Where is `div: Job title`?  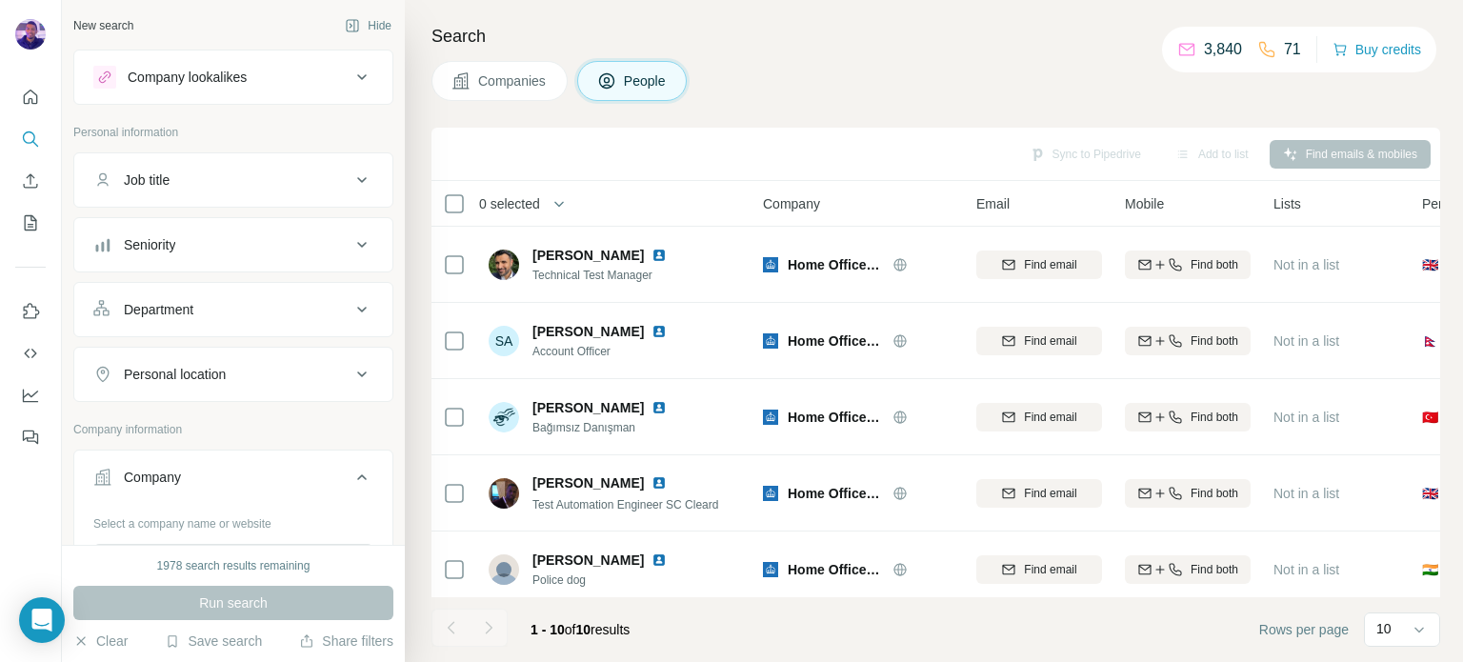
div: Job title is located at coordinates (147, 180).